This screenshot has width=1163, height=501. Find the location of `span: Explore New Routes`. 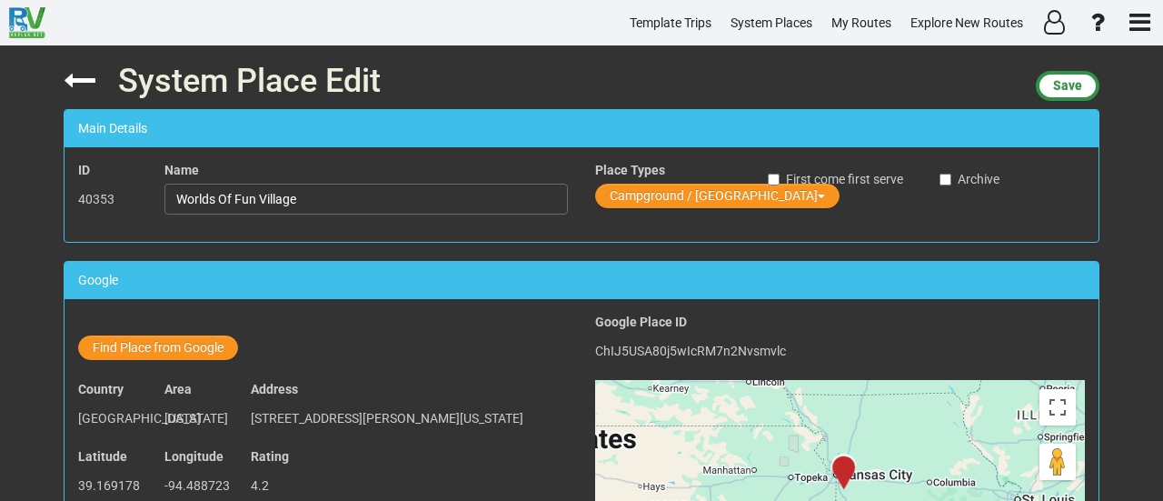

span: Explore New Routes is located at coordinates (967, 23).